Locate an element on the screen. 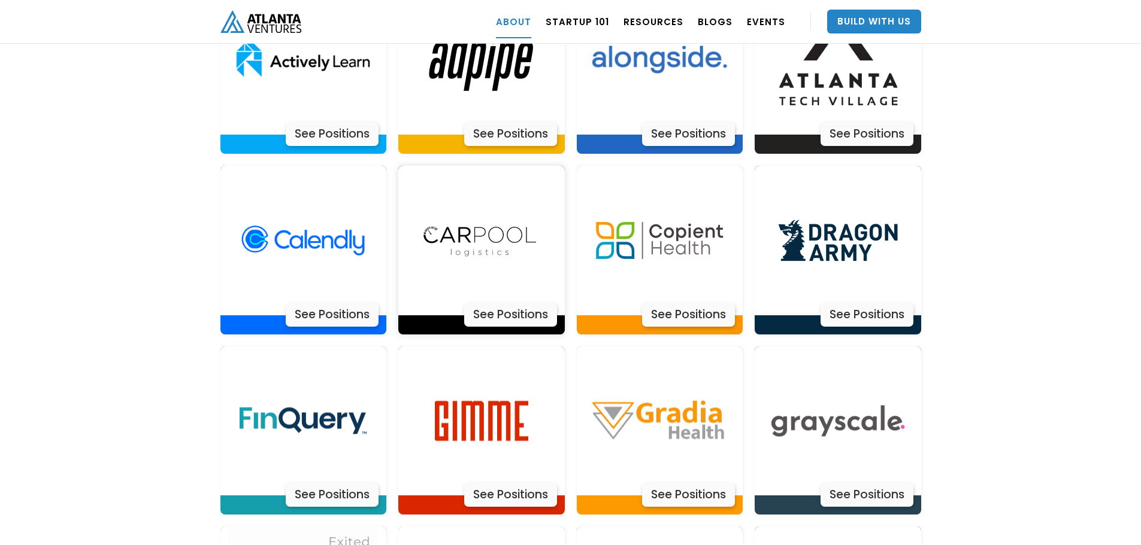  a: Build With Us is located at coordinates (874, 22).